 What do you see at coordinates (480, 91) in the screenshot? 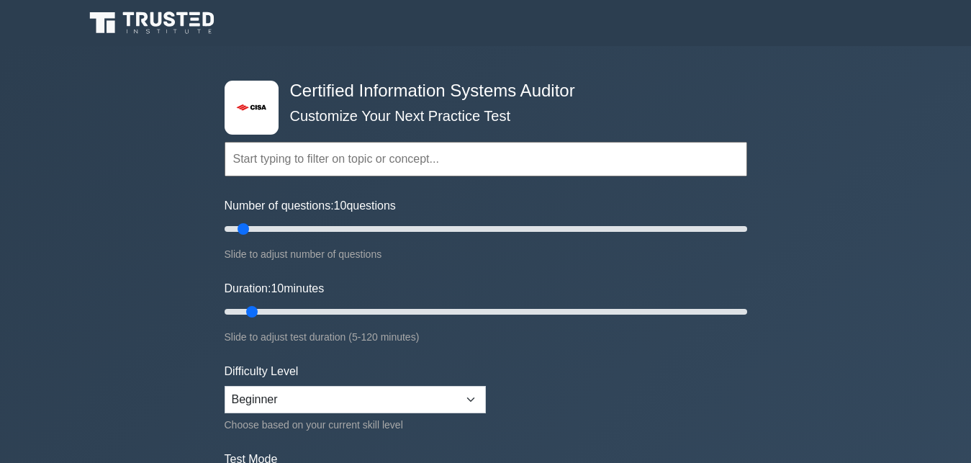
I see `h4: Certified Information Systems Auditor` at bounding box center [480, 91].